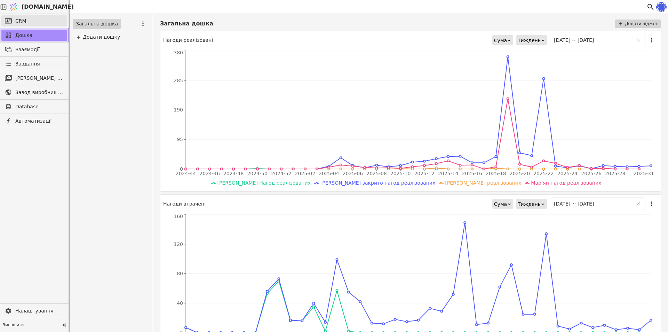 The height and width of the screenshot is (332, 668). Describe the element at coordinates (186, 173) in the screenshot. I see `tspan: 2024-44` at that location.